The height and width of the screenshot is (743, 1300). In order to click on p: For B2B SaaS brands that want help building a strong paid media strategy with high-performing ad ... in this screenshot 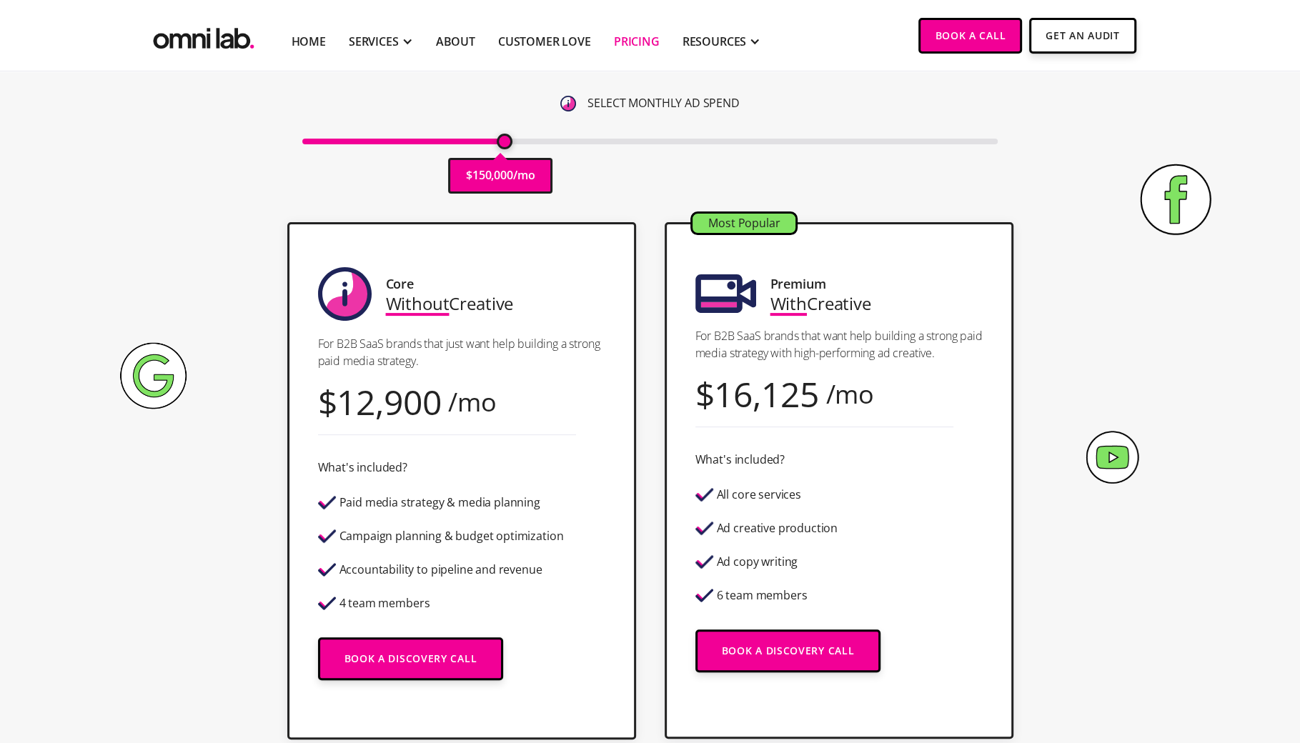, I will do `click(839, 345)`.